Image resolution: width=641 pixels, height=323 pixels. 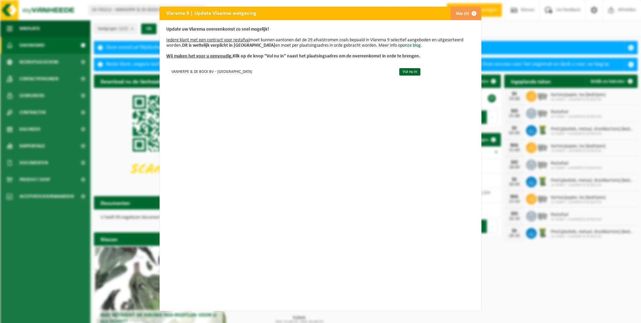 What do you see at coordinates (466, 13) in the screenshot?
I see `button: Skip (0)` at bounding box center [466, 13].